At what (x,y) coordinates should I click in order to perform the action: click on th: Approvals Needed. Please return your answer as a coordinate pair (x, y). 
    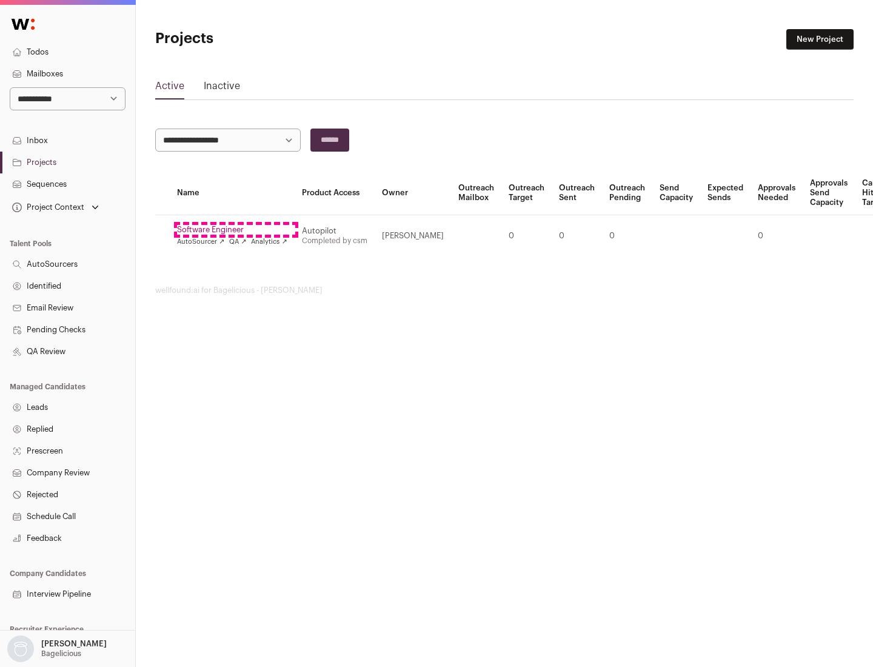
    Looking at the image, I should click on (777, 193).